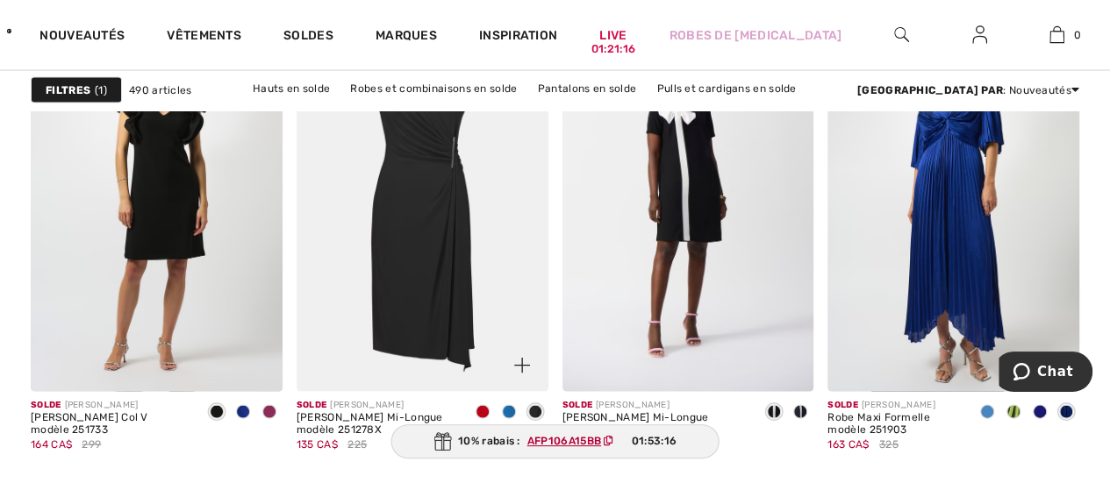  What do you see at coordinates (613, 49) in the screenshot?
I see `div: 01:21:16` at bounding box center [613, 49].